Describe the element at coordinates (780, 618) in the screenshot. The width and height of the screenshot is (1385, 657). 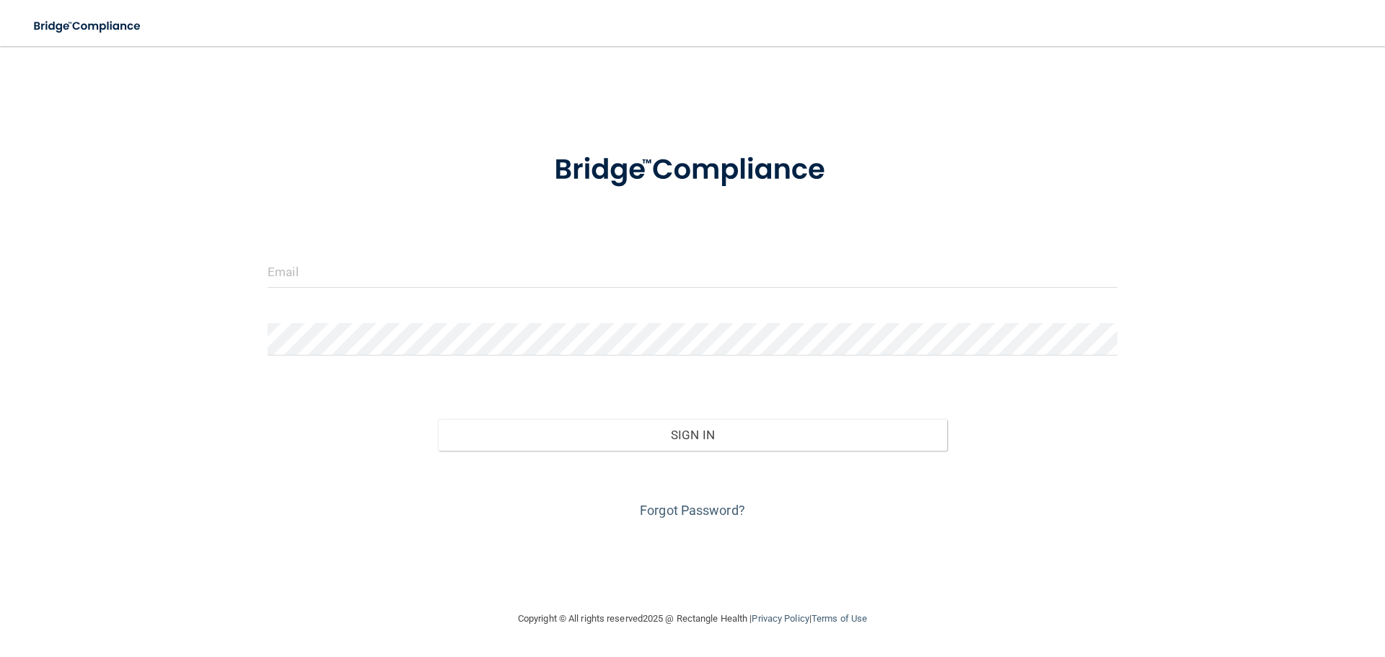
I see `a: Privacy Policy` at that location.